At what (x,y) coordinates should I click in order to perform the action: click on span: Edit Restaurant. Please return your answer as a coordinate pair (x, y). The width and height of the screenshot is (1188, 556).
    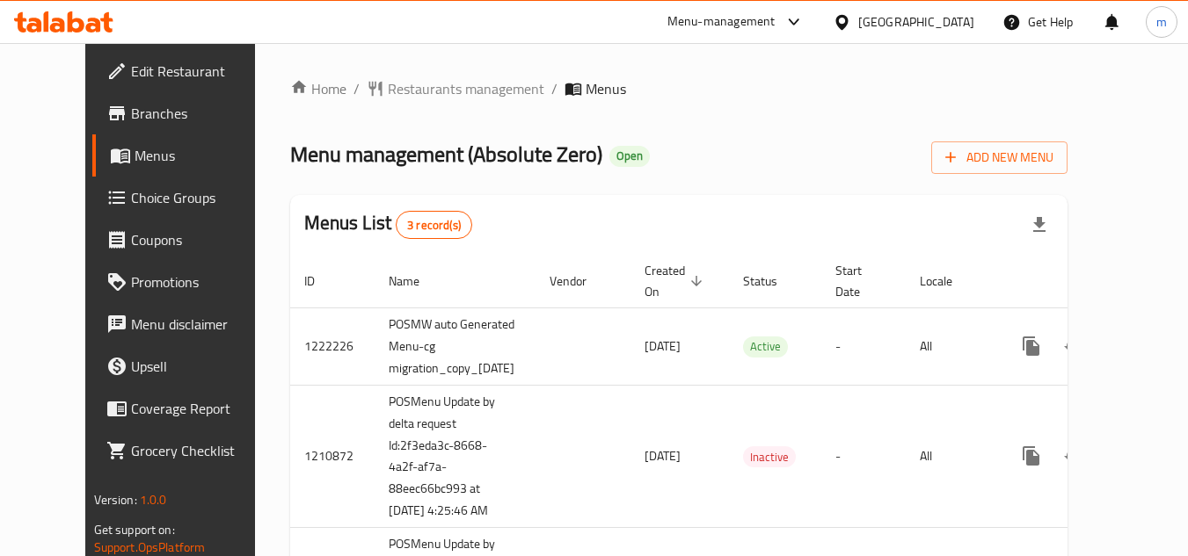
    Looking at the image, I should click on (200, 71).